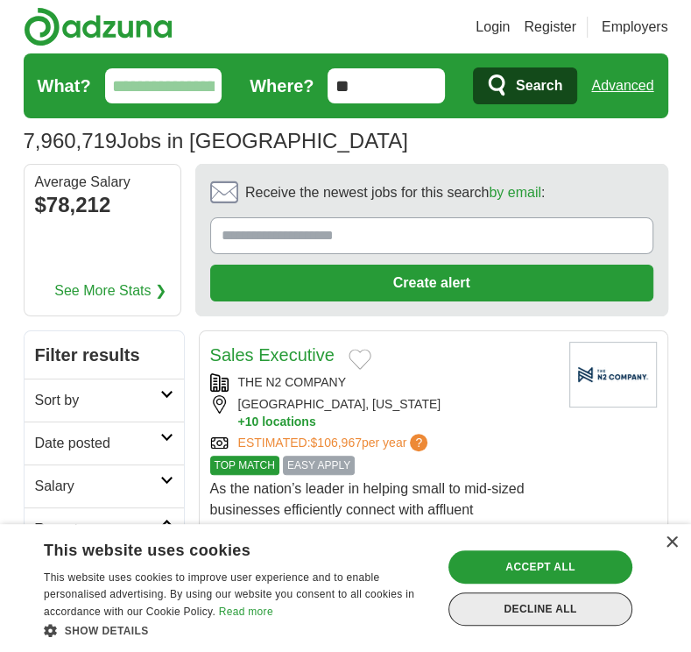 The image size is (691, 652). Describe the element at coordinates (97, 529) in the screenshot. I see `h2: Remote` at that location.